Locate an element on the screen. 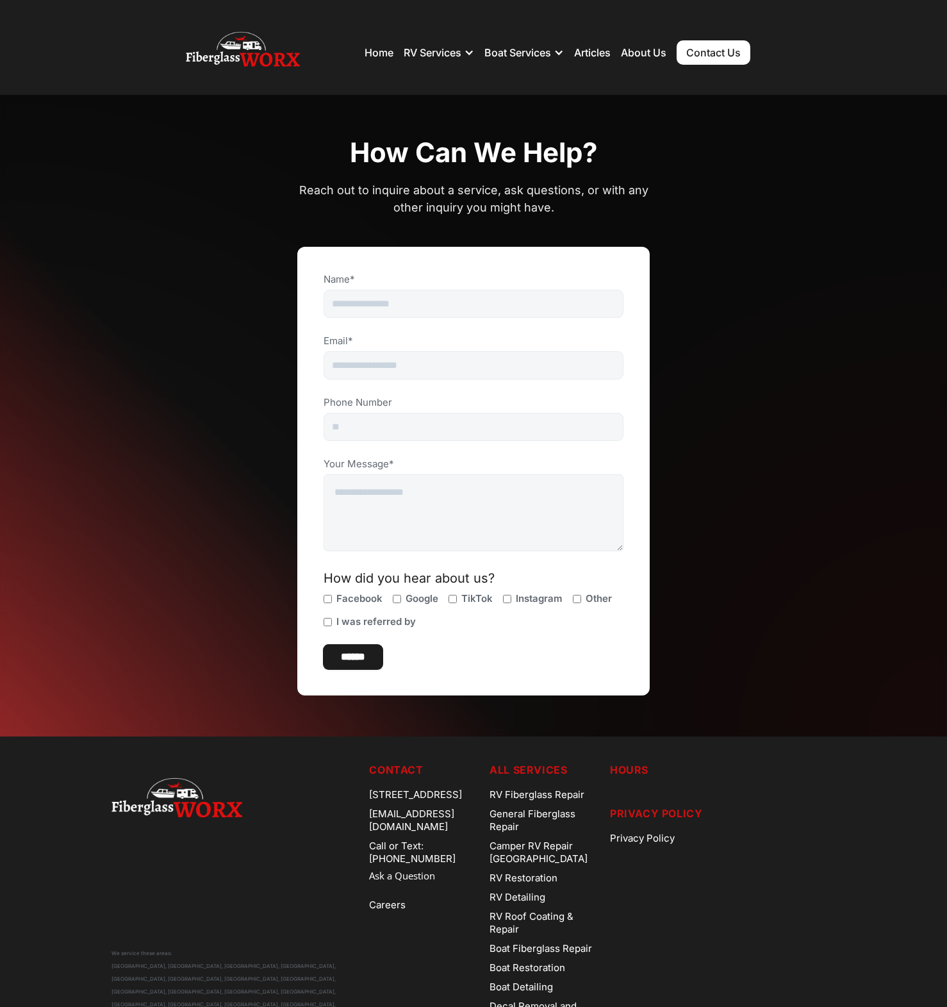 This screenshot has height=1007, width=947. label: Email* is located at coordinates (474, 341).